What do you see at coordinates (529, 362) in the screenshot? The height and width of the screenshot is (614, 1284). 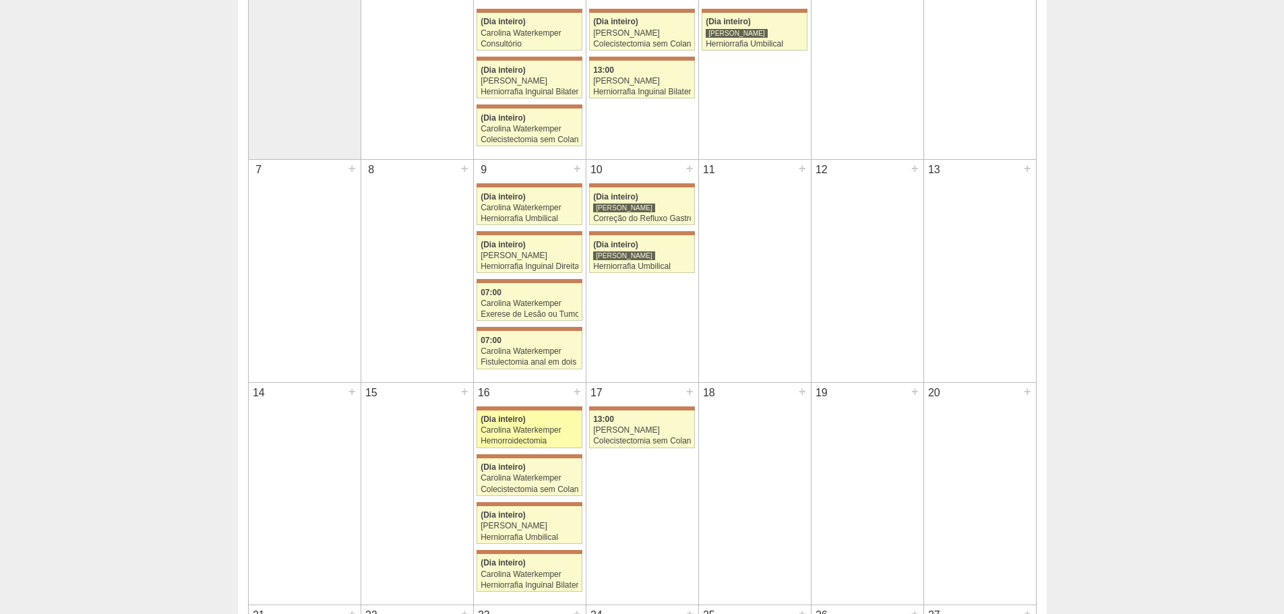 I see `div: Fistulectomia anal em dois tempos` at bounding box center [529, 362].